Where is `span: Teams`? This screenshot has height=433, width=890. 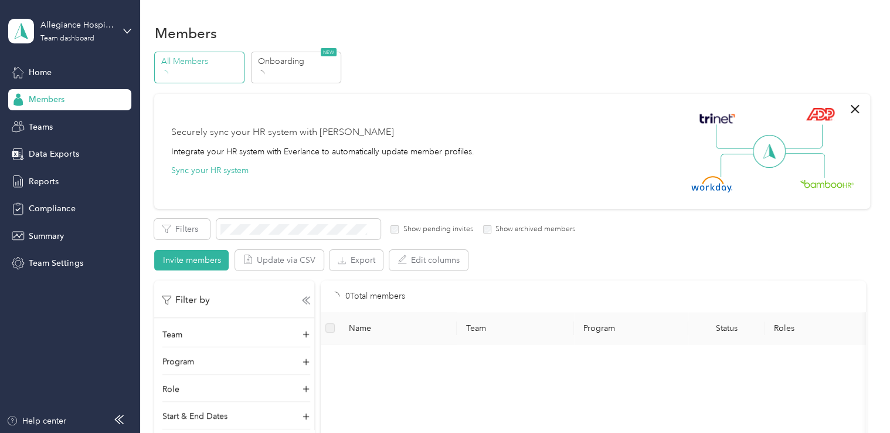 span: Teams is located at coordinates (40, 127).